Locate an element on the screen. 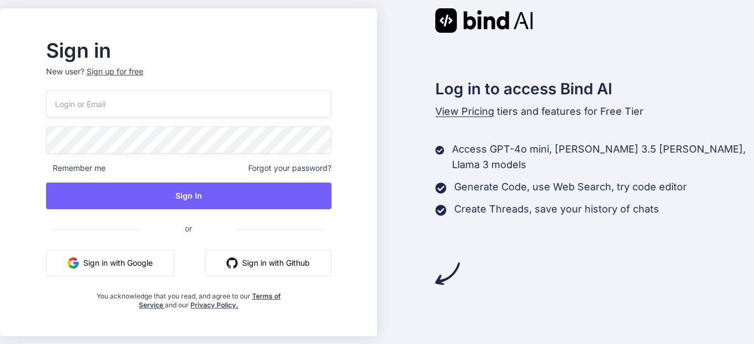 The image size is (754, 344). h2: Log in to access Bind AI is located at coordinates (594, 89).